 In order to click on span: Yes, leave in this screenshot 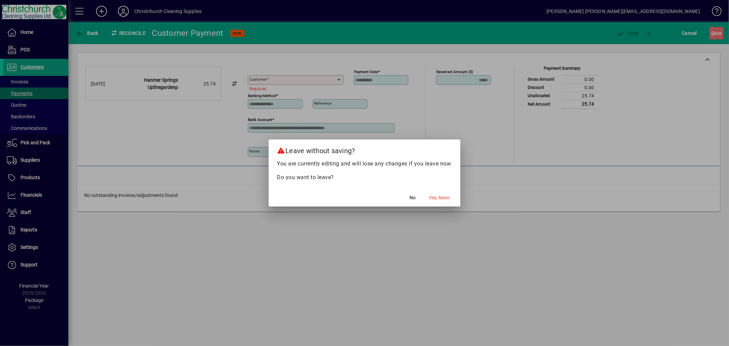, I will do `click(439, 198)`.